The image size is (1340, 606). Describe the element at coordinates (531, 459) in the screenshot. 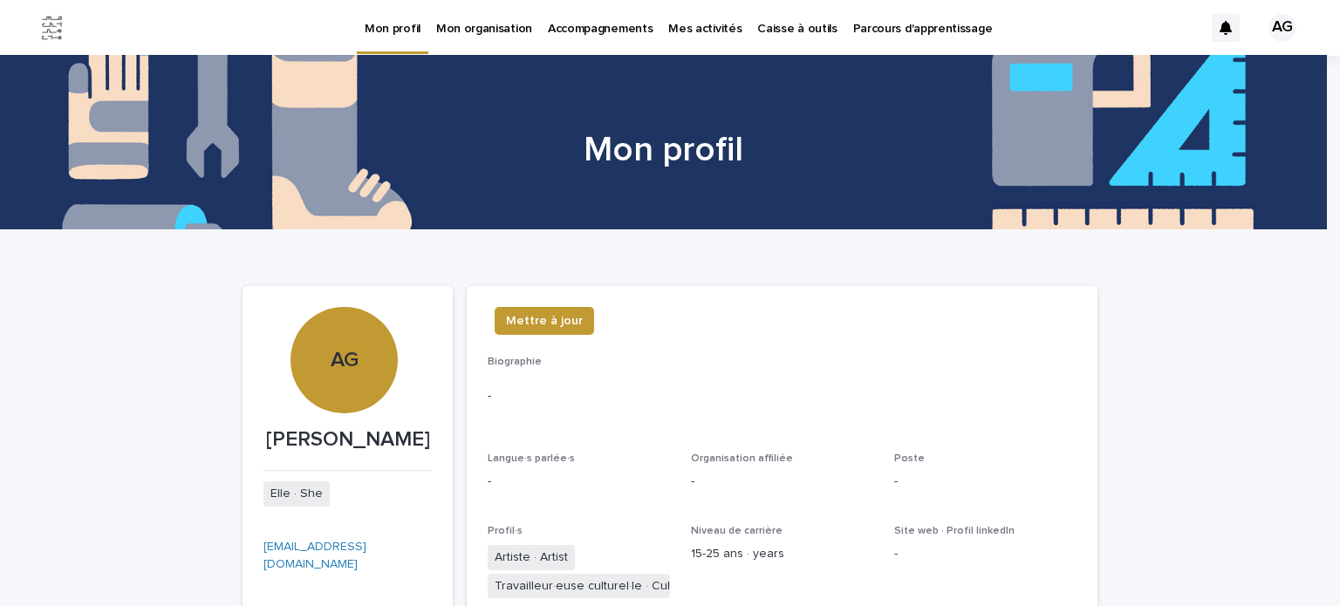

I see `span: Langue·s parlée·s` at that location.